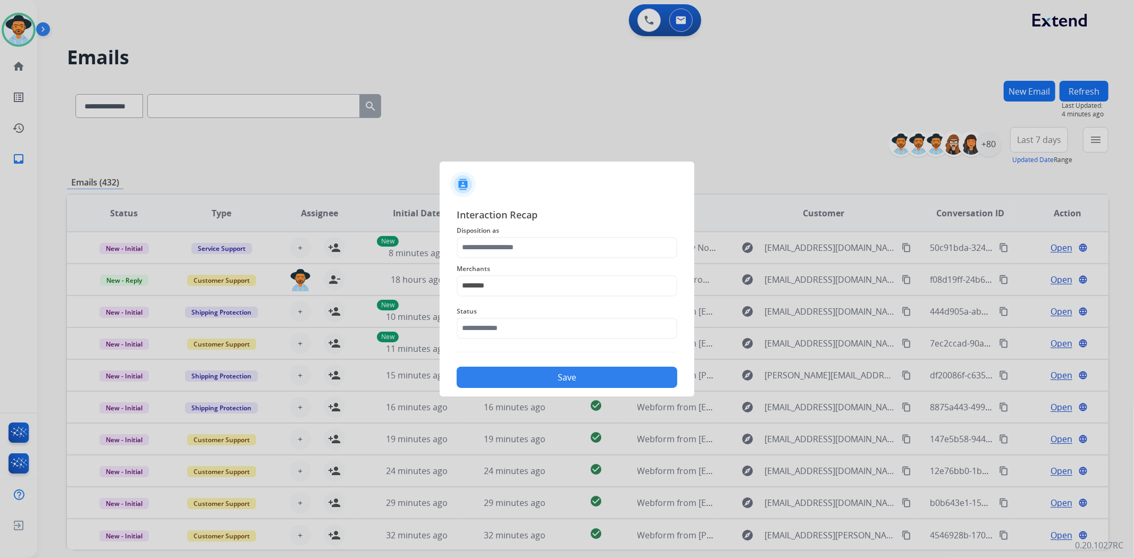 The height and width of the screenshot is (558, 1134). I want to click on span: Merchants, so click(567, 269).